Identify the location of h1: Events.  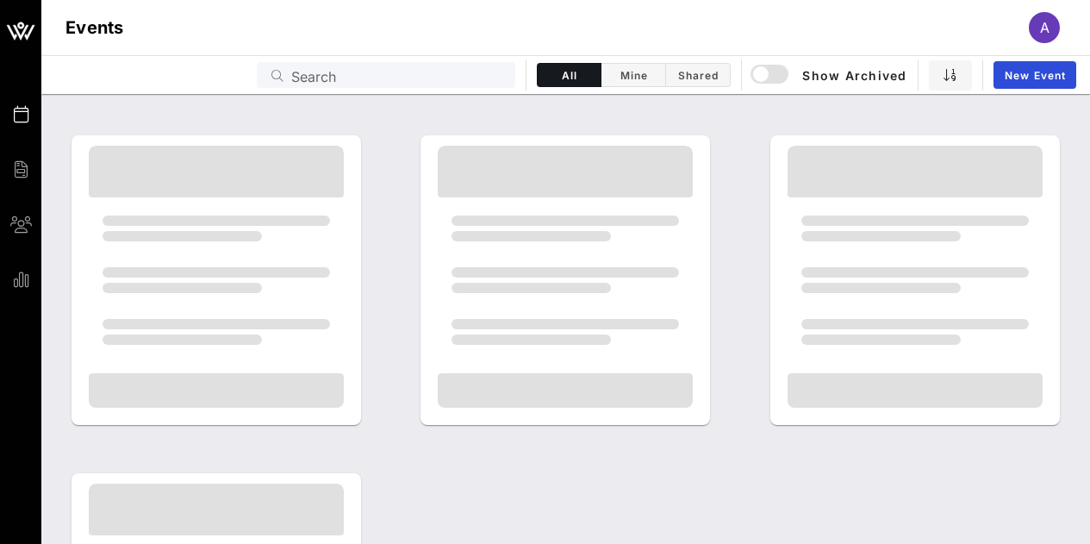
(95, 28).